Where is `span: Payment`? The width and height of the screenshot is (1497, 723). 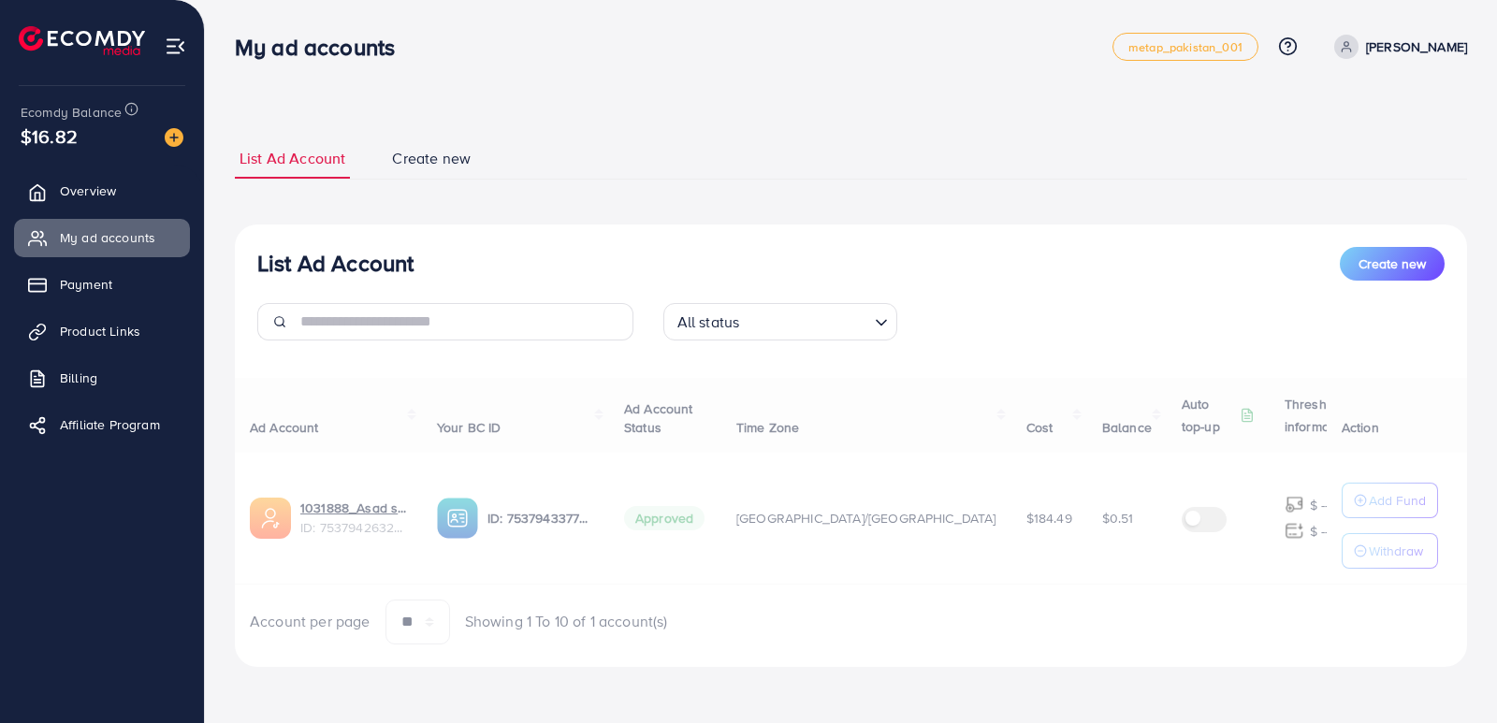 span: Payment is located at coordinates (86, 285).